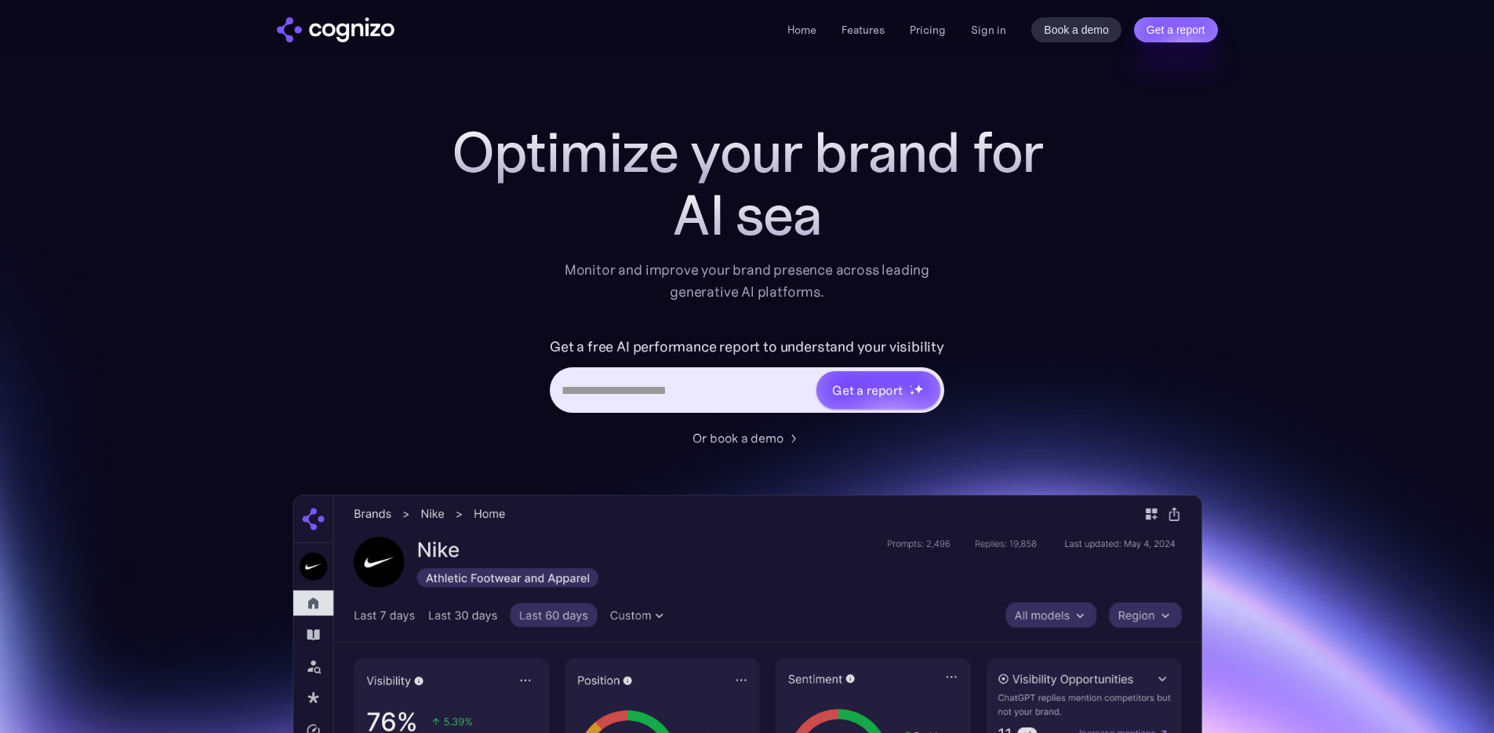 Image resolution: width=1494 pixels, height=733 pixels. Describe the element at coordinates (928, 30) in the screenshot. I see `a: Pricing` at that location.